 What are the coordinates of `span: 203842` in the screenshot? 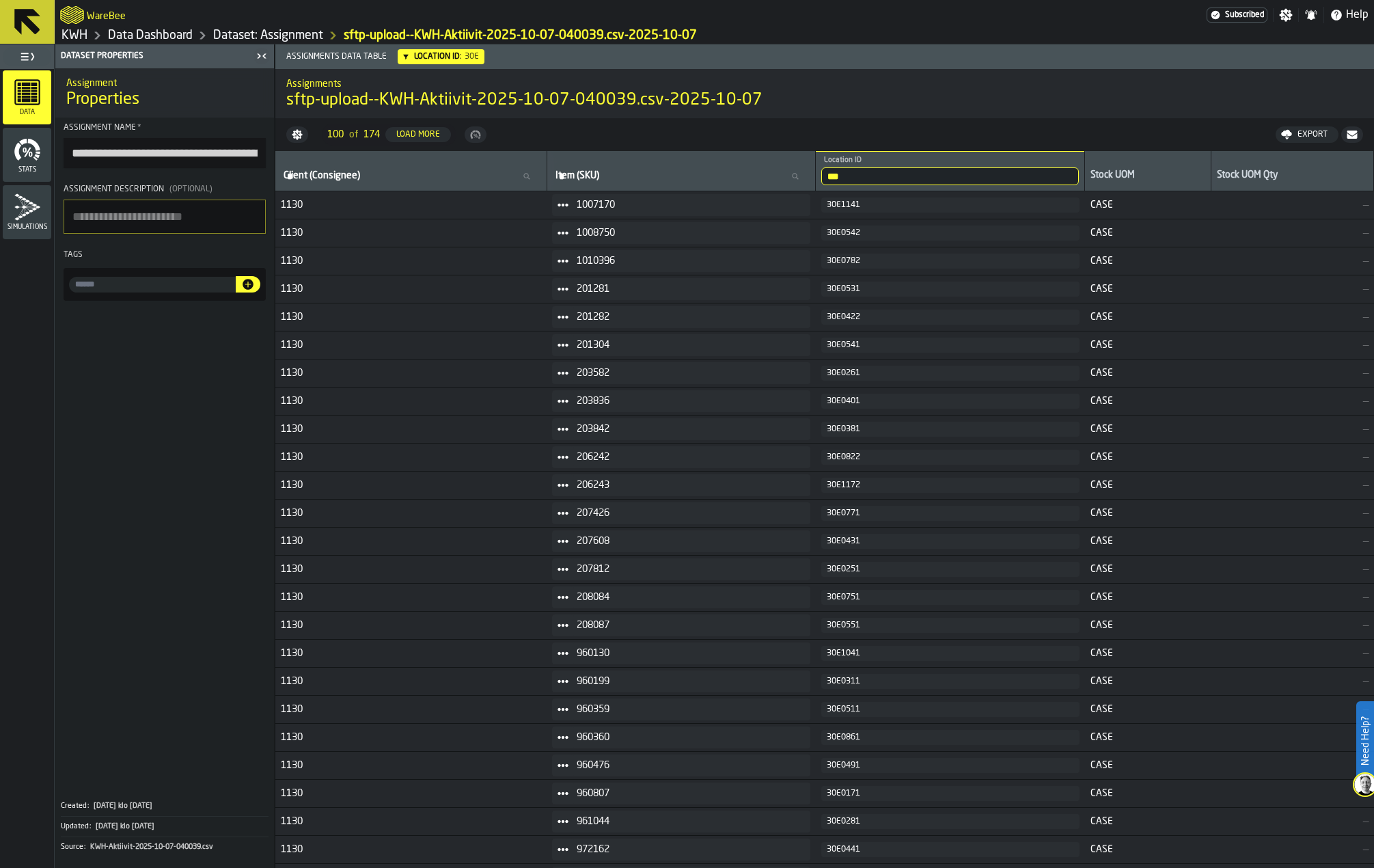 It's located at (688, 429).